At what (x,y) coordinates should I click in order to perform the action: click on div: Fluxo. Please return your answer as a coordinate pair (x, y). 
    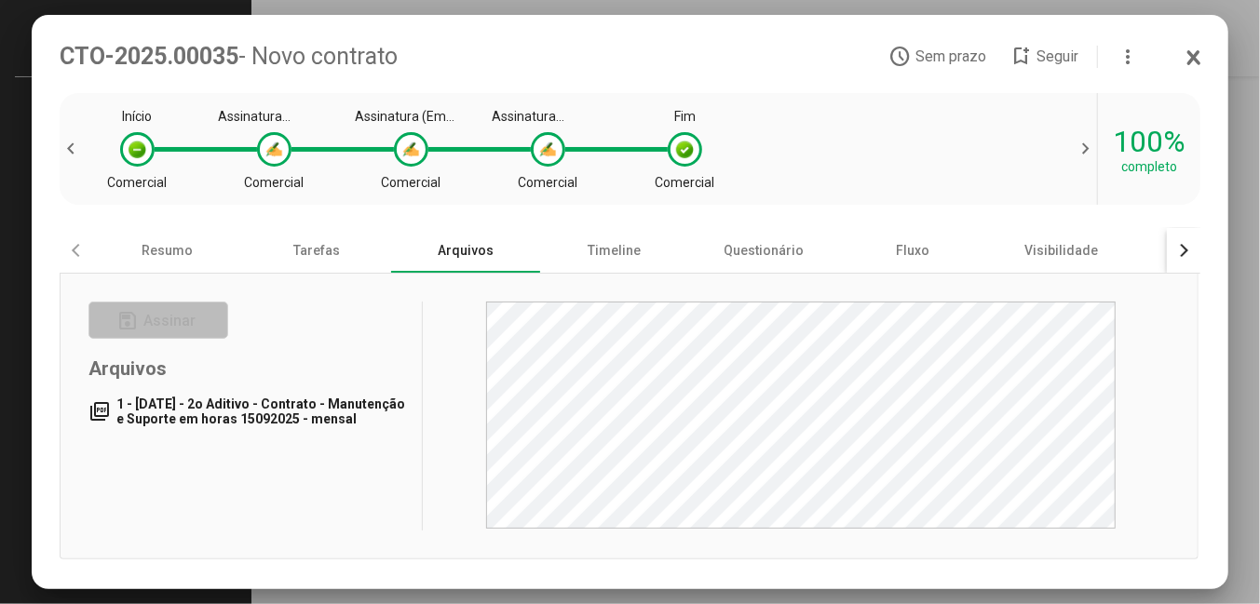
    Looking at the image, I should click on (913, 251).